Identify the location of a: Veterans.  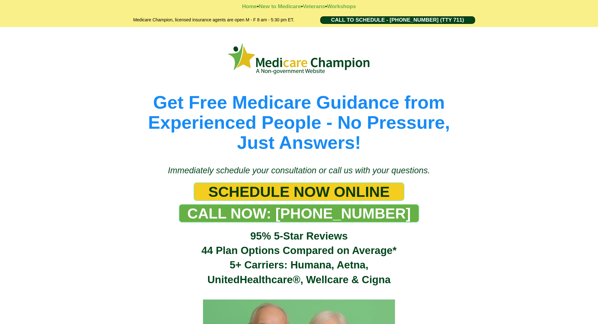
(314, 6).